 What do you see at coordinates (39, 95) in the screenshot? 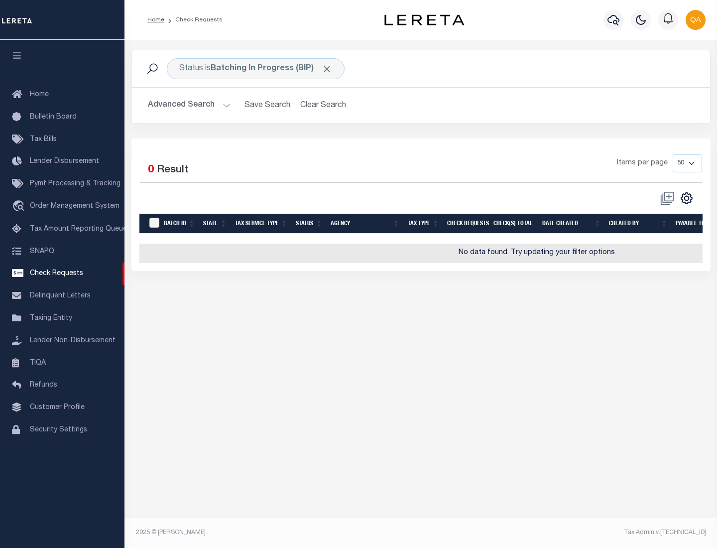
I see `span: Home` at bounding box center [39, 95].